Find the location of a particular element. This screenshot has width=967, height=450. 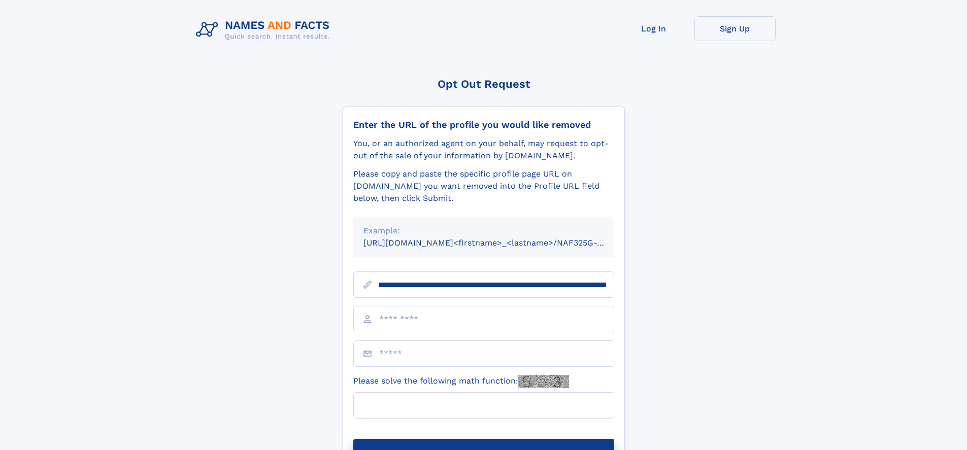

div: Enter the URL of the profile you would like removed is located at coordinates (484, 125).